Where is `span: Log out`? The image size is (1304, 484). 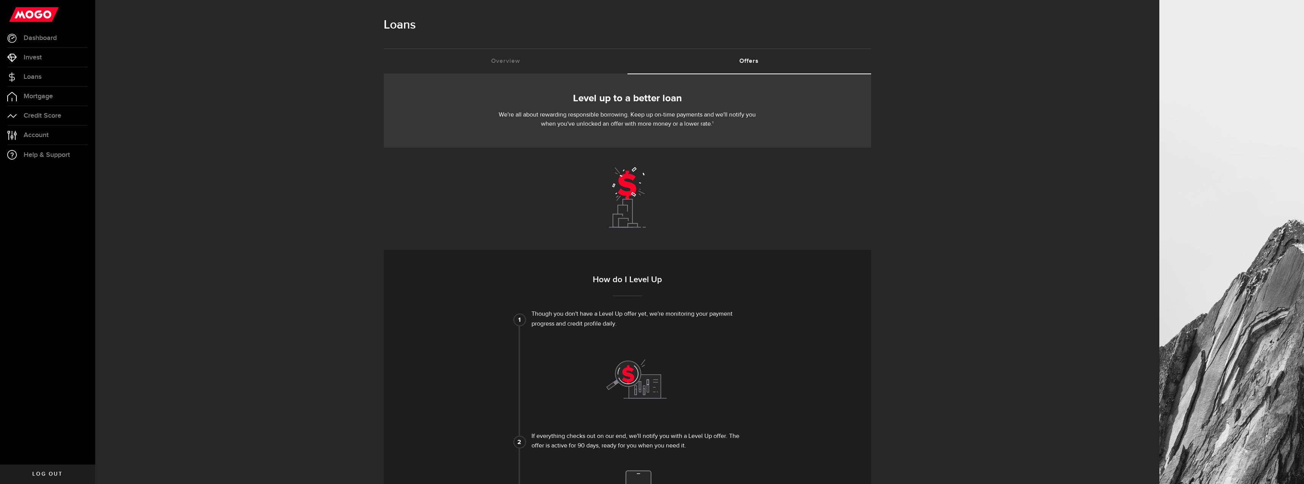
span: Log out is located at coordinates (47, 474).